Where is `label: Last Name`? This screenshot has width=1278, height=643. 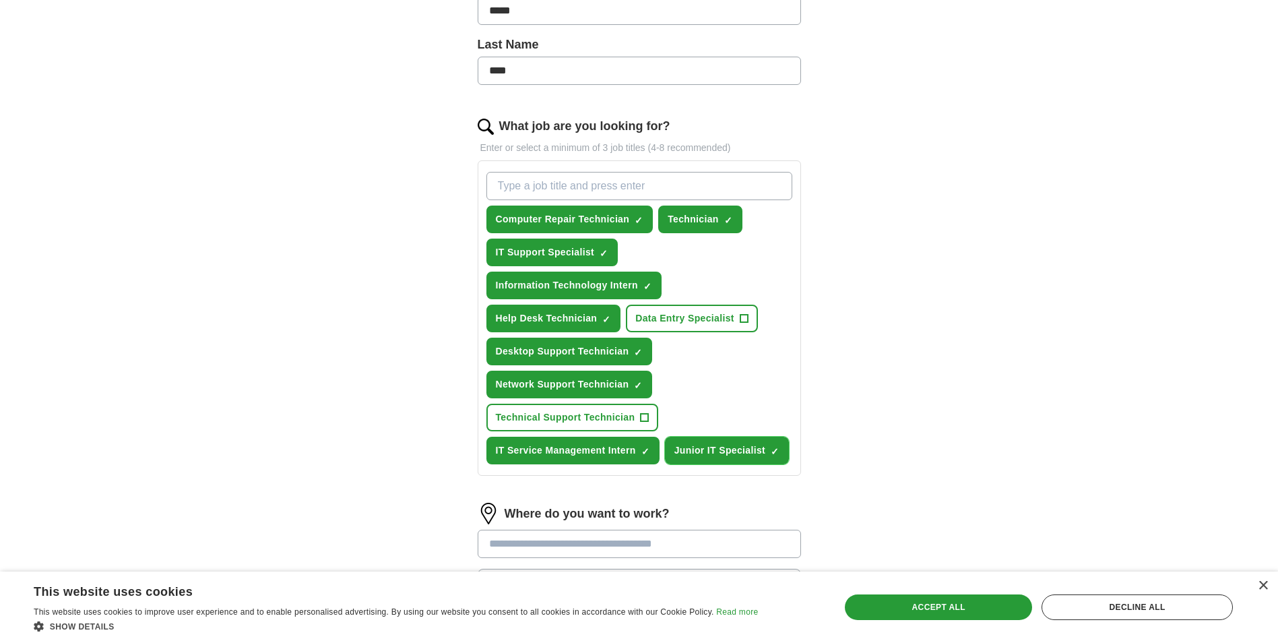 label: Last Name is located at coordinates (639, 44).